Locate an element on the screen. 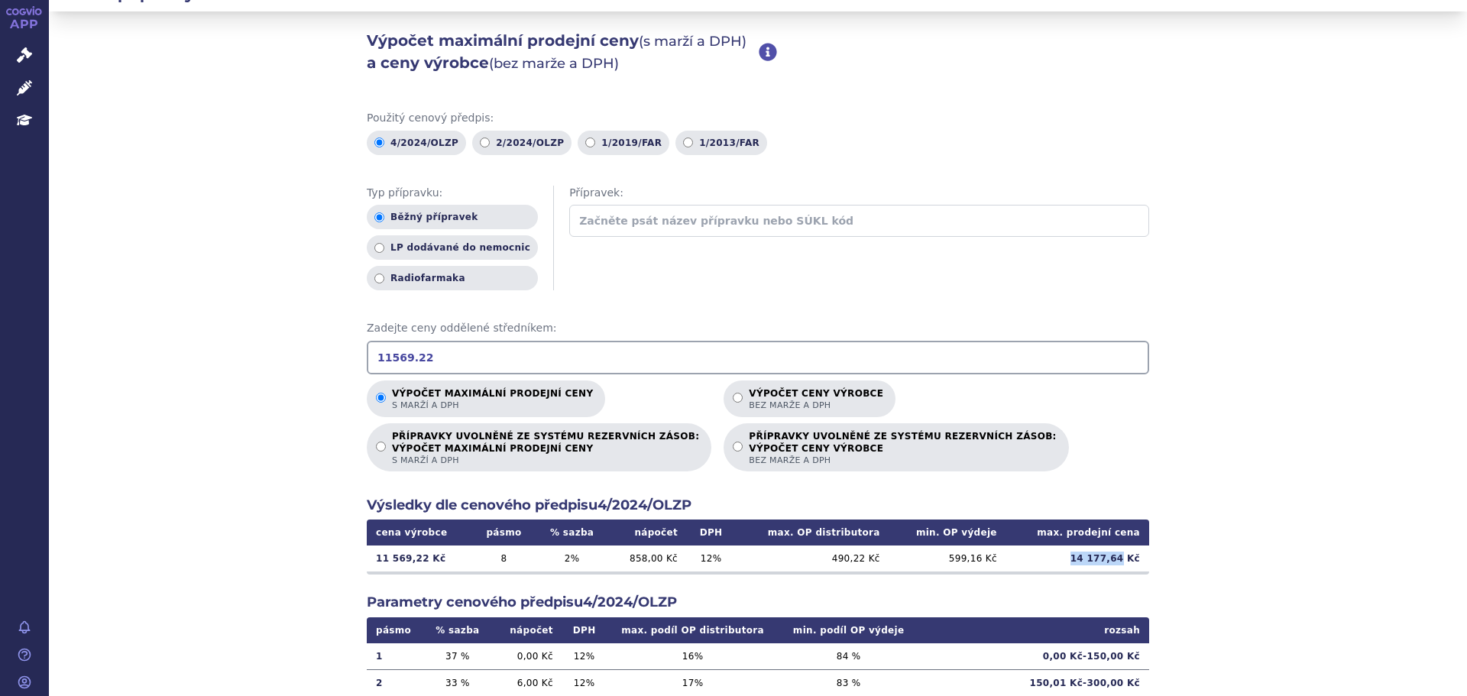  th: cena výrobce is located at coordinates (420, 533).